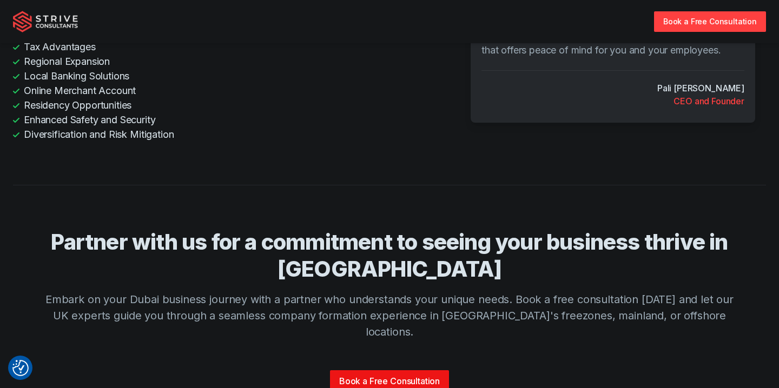  What do you see at coordinates (212, 90) in the screenshot?
I see `li: Online Merchant Account` at bounding box center [212, 90].